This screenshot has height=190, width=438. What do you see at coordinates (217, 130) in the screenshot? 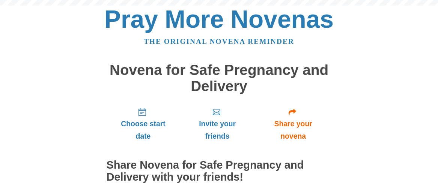
I see `span: Invite your friends` at bounding box center [217, 130].